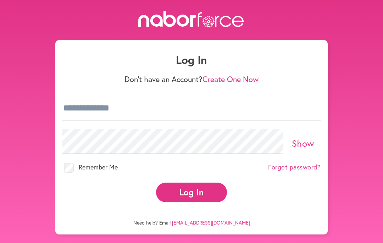 This screenshot has width=383, height=243. Describe the element at coordinates (303, 143) in the screenshot. I see `a: Show` at that location.